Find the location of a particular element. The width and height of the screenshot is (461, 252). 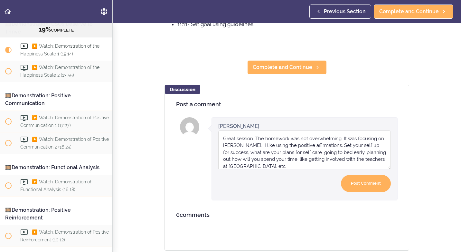

span: ▶️ Watch: Demonstration of the Happiness Scale 1 (19:14) is located at coordinates (60, 50).